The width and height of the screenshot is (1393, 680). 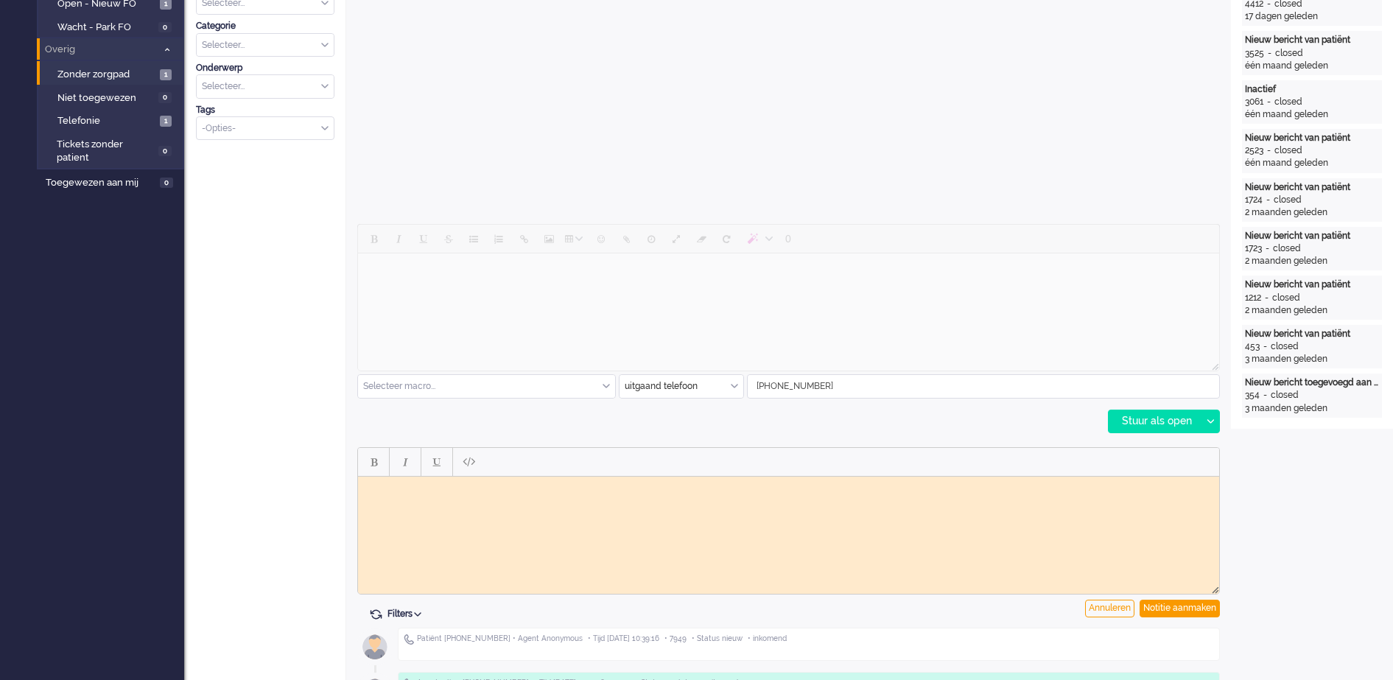 I want to click on a: Telefonie 1, so click(x=113, y=120).